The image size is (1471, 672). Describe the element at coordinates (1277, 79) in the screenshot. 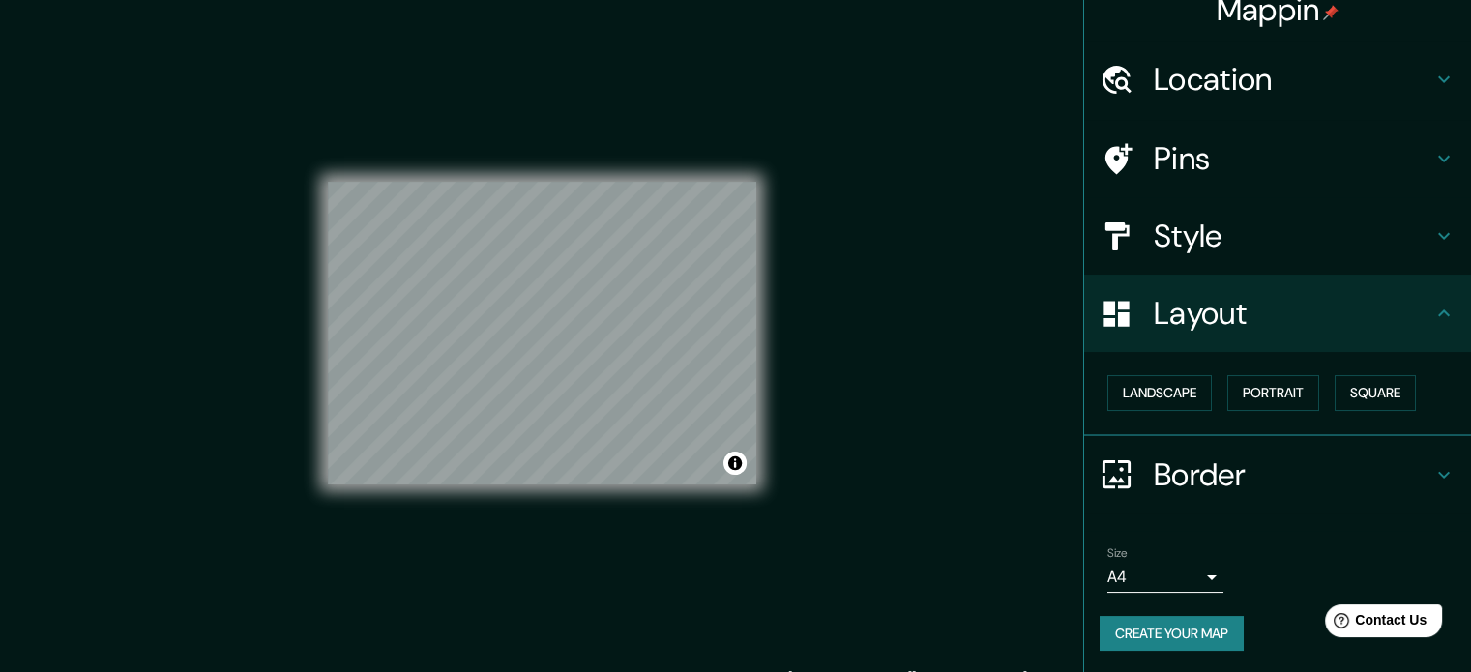

I see `div: Location` at that location.